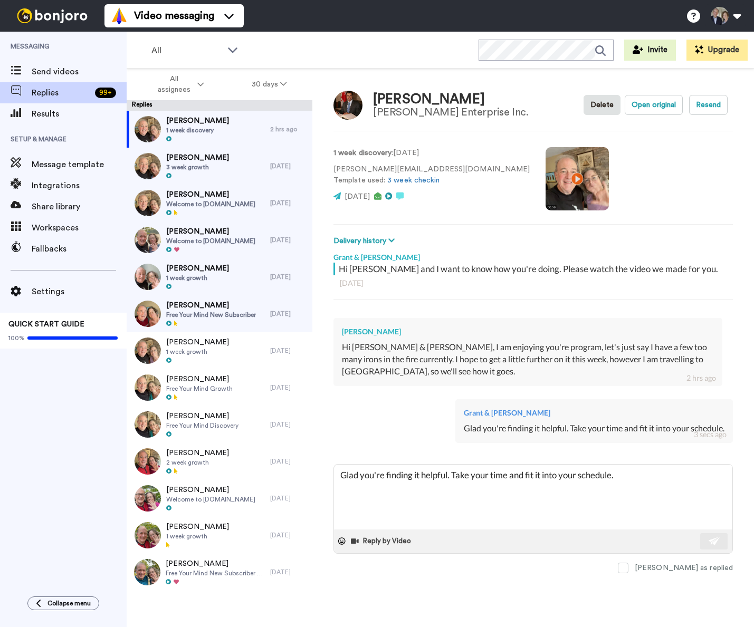  I want to click on img: 4cbec5c5-8b01-4682-b35a-09f594a1929e-thumb.jpg, so click(148, 388).